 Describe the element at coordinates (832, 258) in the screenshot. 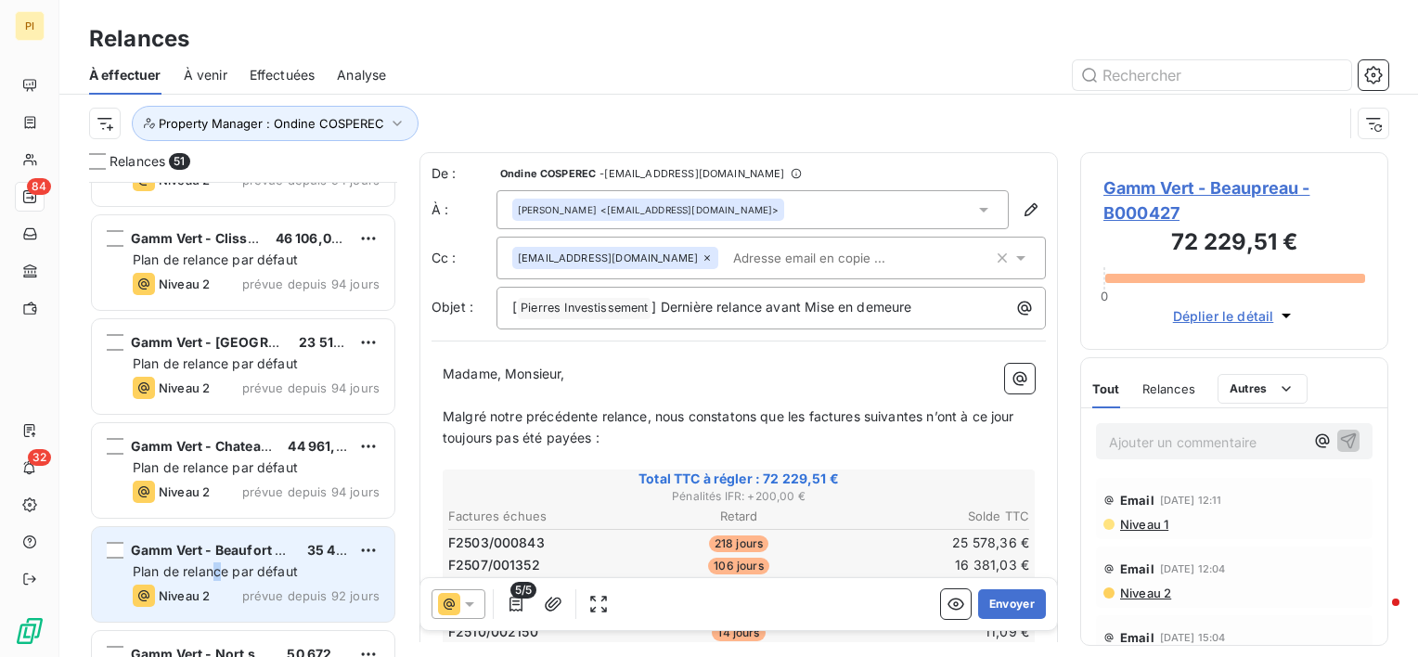

I see `input: Adresse email en copie ...` at that location.